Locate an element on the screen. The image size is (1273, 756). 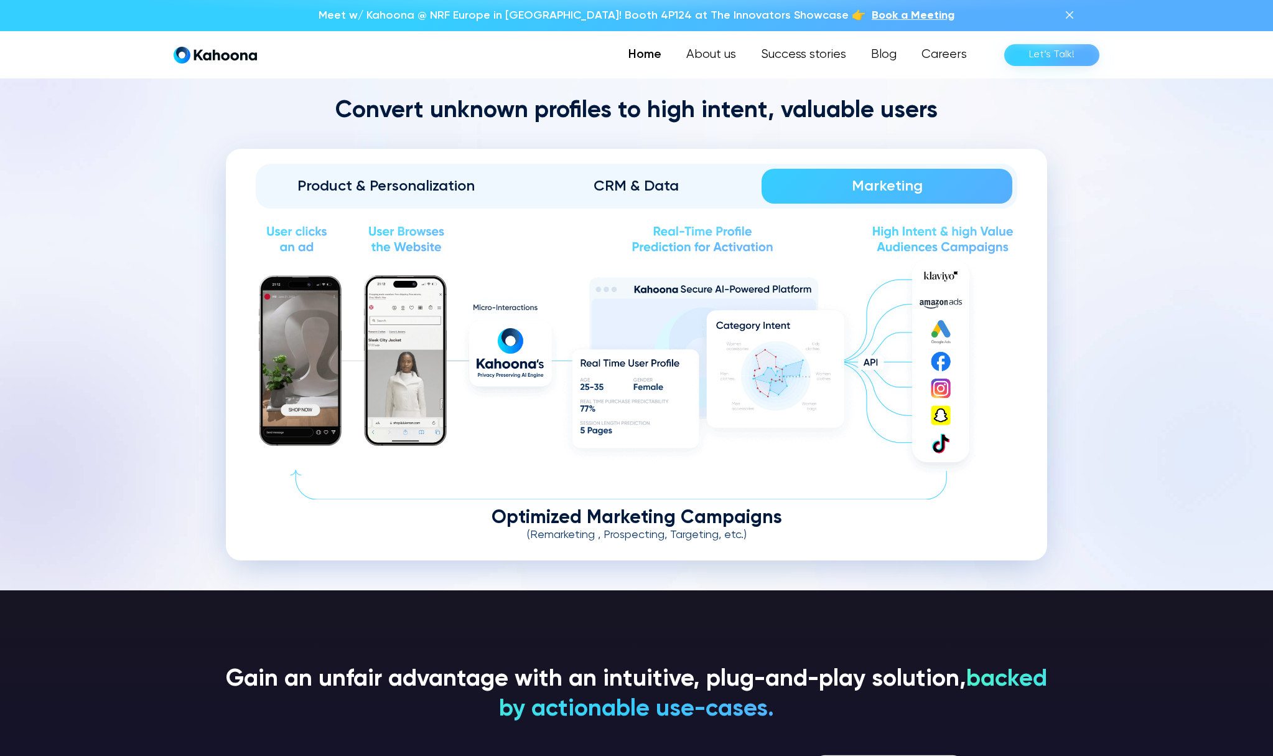
h3: Gain an unfair advantage with an intuitive, plug-and-play solution, is located at coordinates (637, 695).